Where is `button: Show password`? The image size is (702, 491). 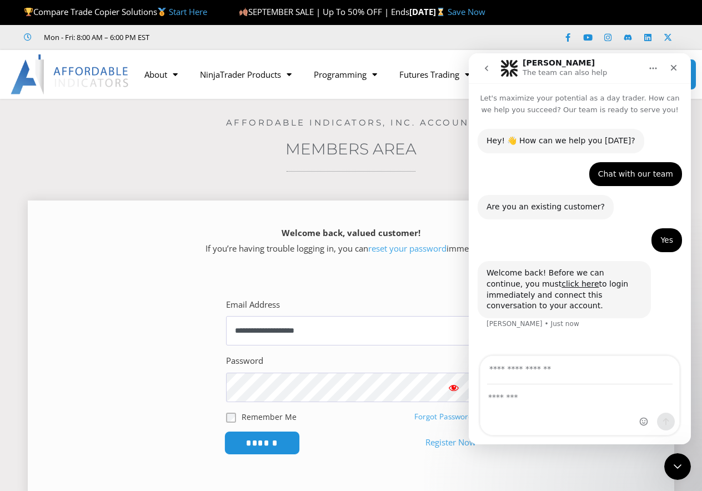
button: Show password is located at coordinates (454, 387).